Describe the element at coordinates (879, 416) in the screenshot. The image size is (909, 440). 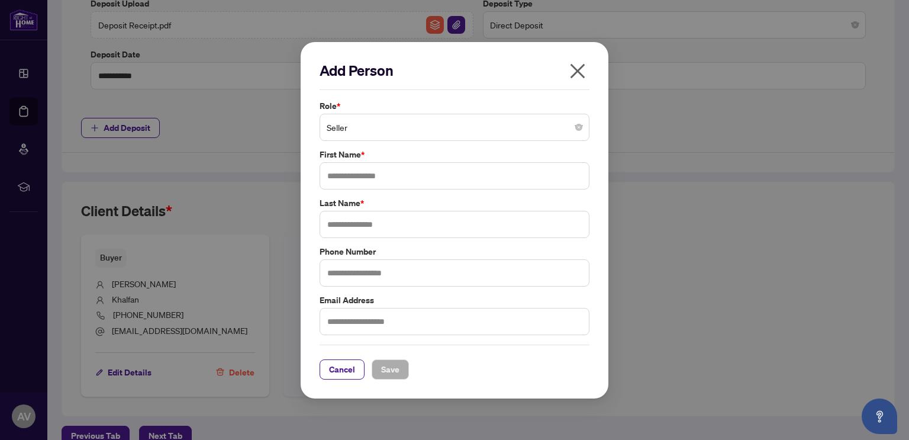
I see `button: Open asap` at that location.